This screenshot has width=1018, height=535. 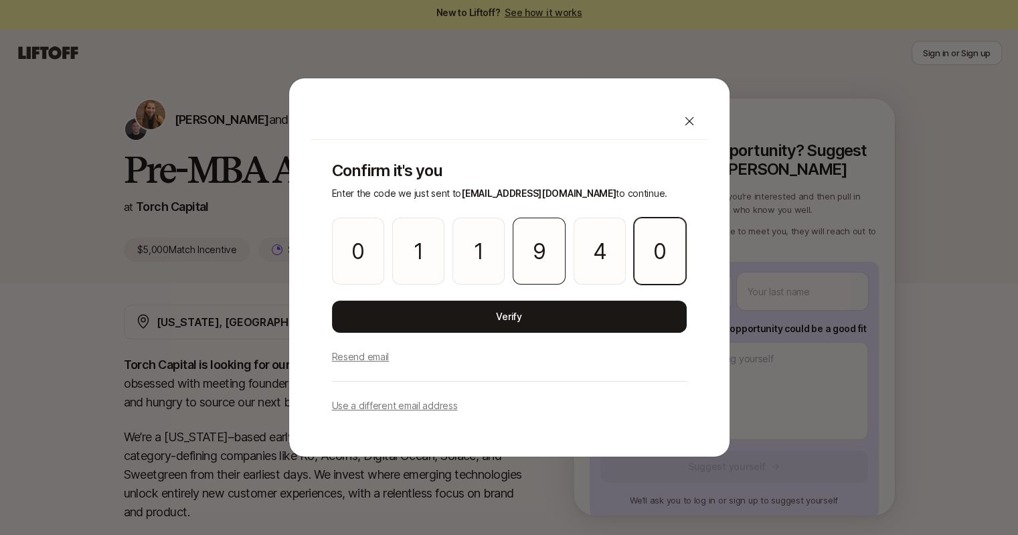 I want to click on button: Verify, so click(x=510, y=317).